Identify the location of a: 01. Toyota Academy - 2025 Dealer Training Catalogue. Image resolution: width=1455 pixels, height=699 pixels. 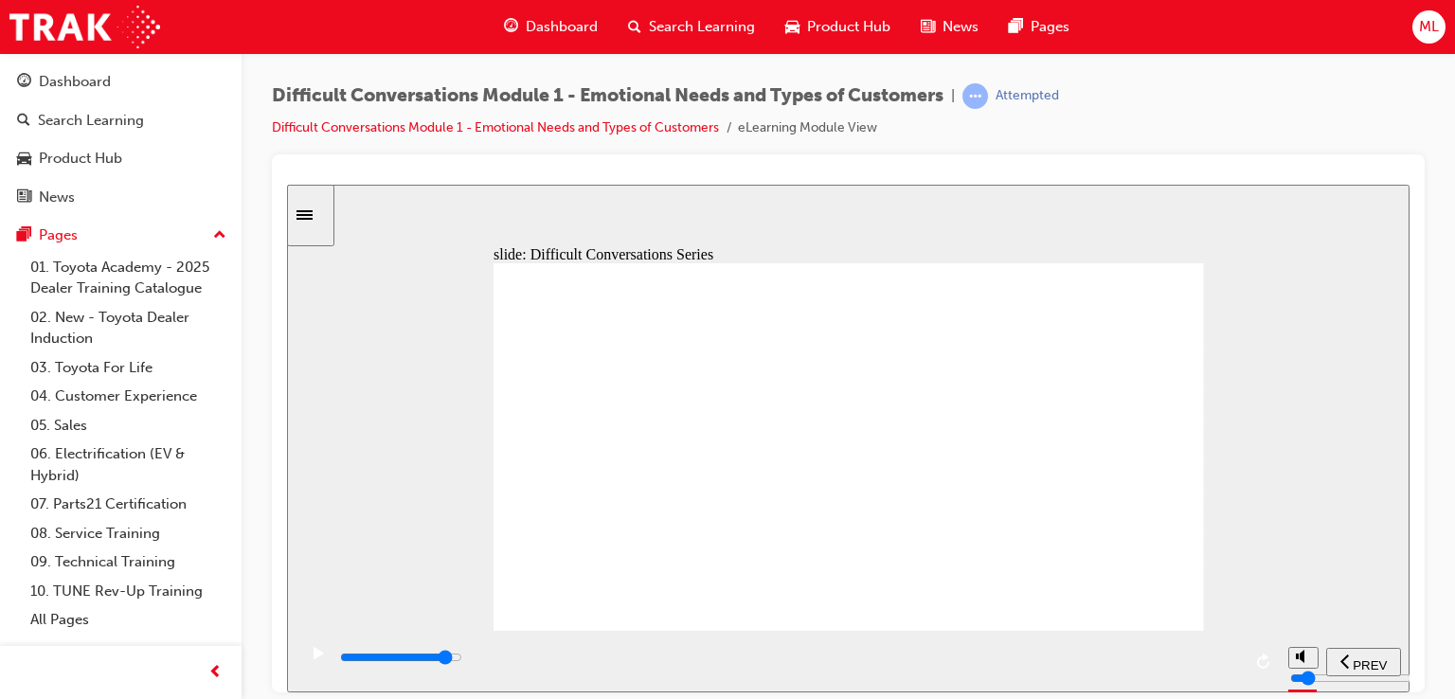
(128, 278).